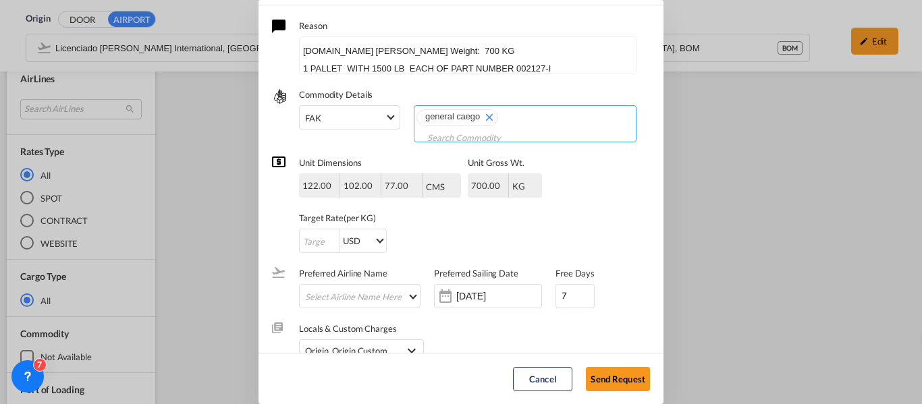  Describe the element at coordinates (488, 273) in the screenshot. I see `label: Preferred Sailing Date` at that location.